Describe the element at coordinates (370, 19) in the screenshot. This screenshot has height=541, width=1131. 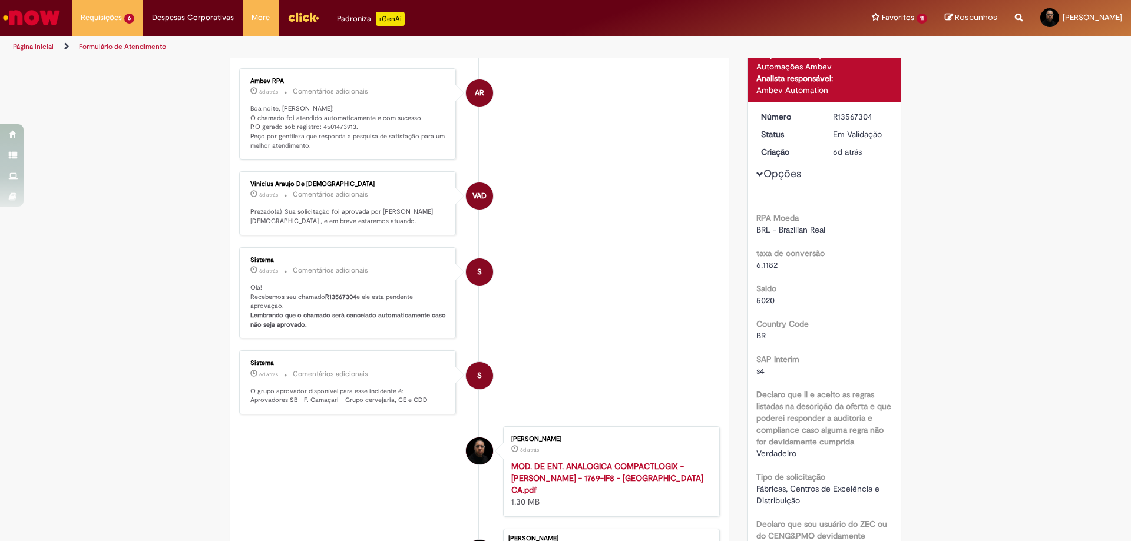
I see `div: Padroniza` at that location.